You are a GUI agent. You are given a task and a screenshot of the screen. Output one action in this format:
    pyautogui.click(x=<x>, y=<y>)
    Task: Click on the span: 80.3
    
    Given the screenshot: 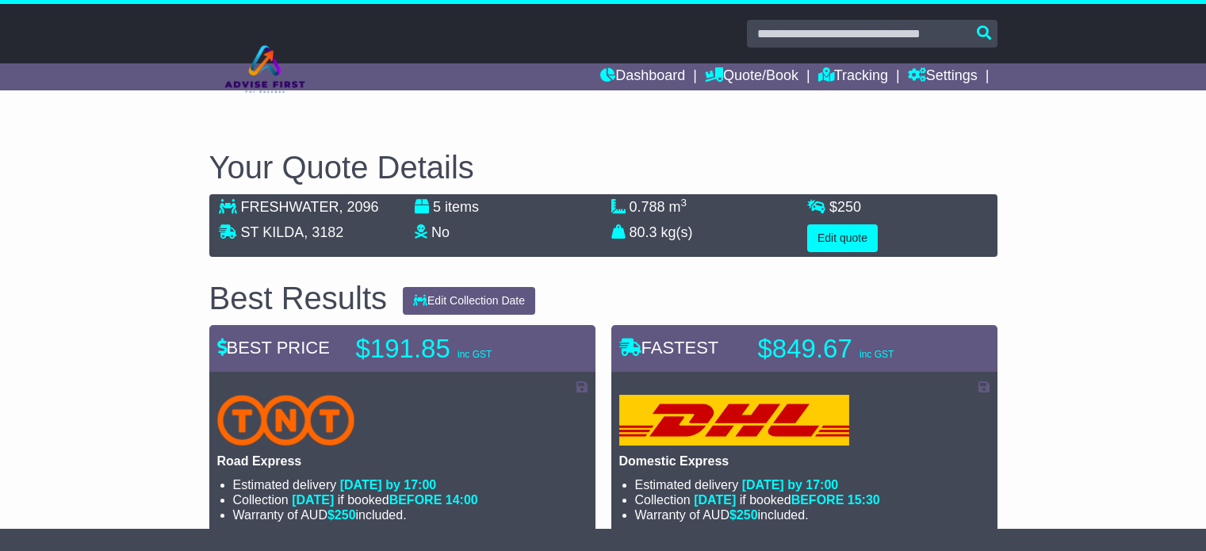 What is the action you would take?
    pyautogui.click(x=643, y=232)
    